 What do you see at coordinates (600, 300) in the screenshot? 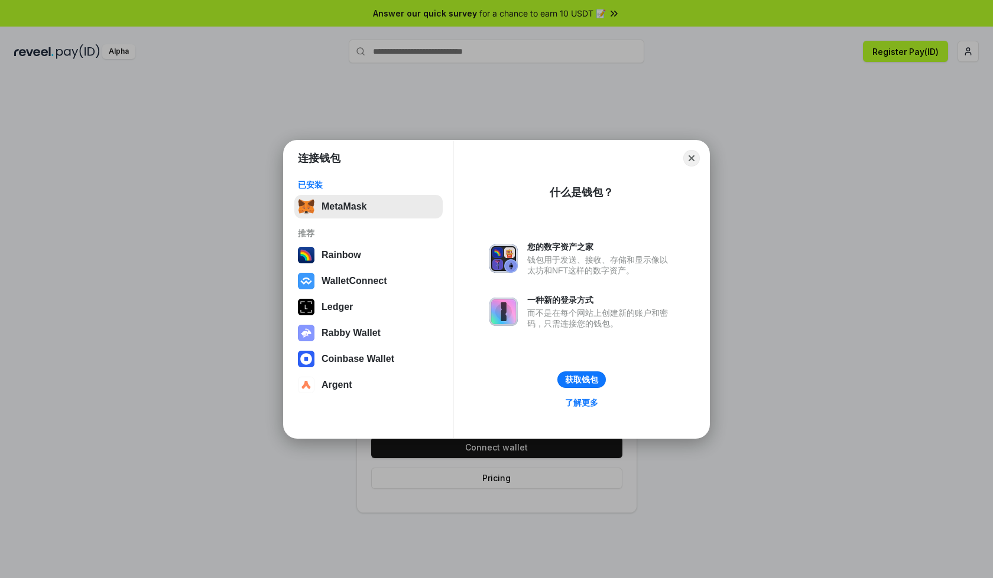
I see `div: 一种新的登录方式` at bounding box center [600, 300].